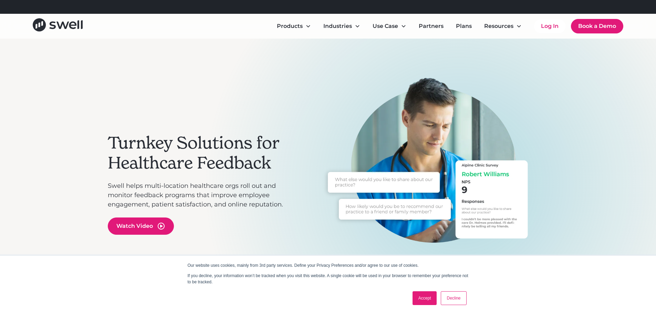  Describe the element at coordinates (201, 152) in the screenshot. I see `h2: Turnkey Solutions for Healthcare Feedback` at that location.